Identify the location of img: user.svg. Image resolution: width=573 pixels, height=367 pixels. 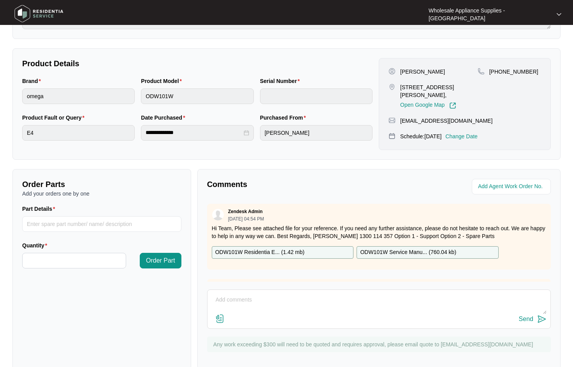
(218, 215).